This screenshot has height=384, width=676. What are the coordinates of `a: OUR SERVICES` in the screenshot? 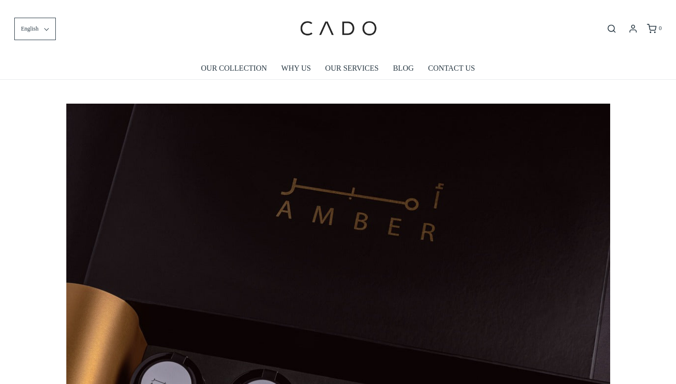 It's located at (352, 68).